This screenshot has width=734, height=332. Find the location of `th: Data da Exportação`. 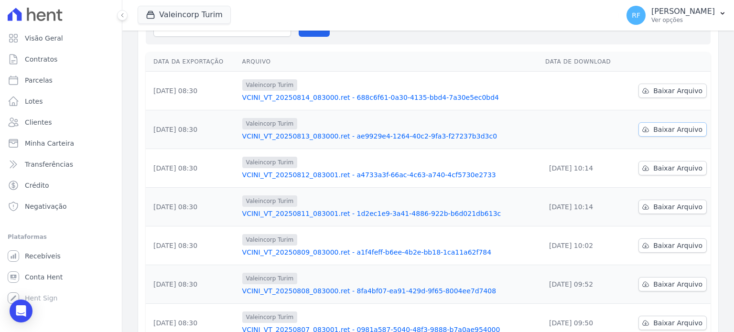

th: Data da Exportação is located at coordinates (192, 62).